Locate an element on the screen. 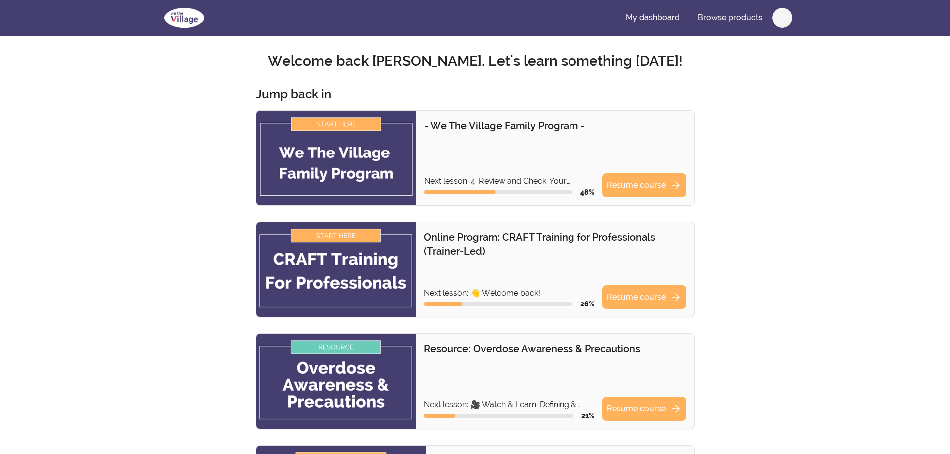  a: Browse products is located at coordinates (730, 18).